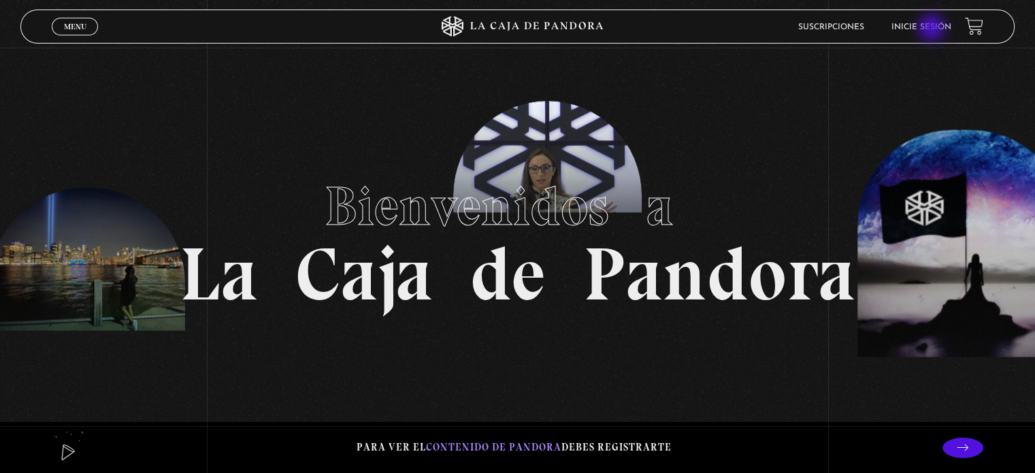 This screenshot has width=1035, height=473. What do you see at coordinates (974, 26) in the screenshot?
I see `a: View your shopping cart` at bounding box center [974, 26].